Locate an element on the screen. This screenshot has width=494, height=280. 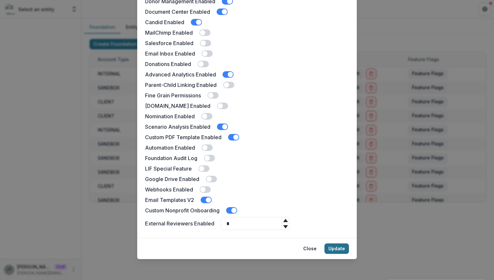
label: Candid Enabled is located at coordinates (165, 22).